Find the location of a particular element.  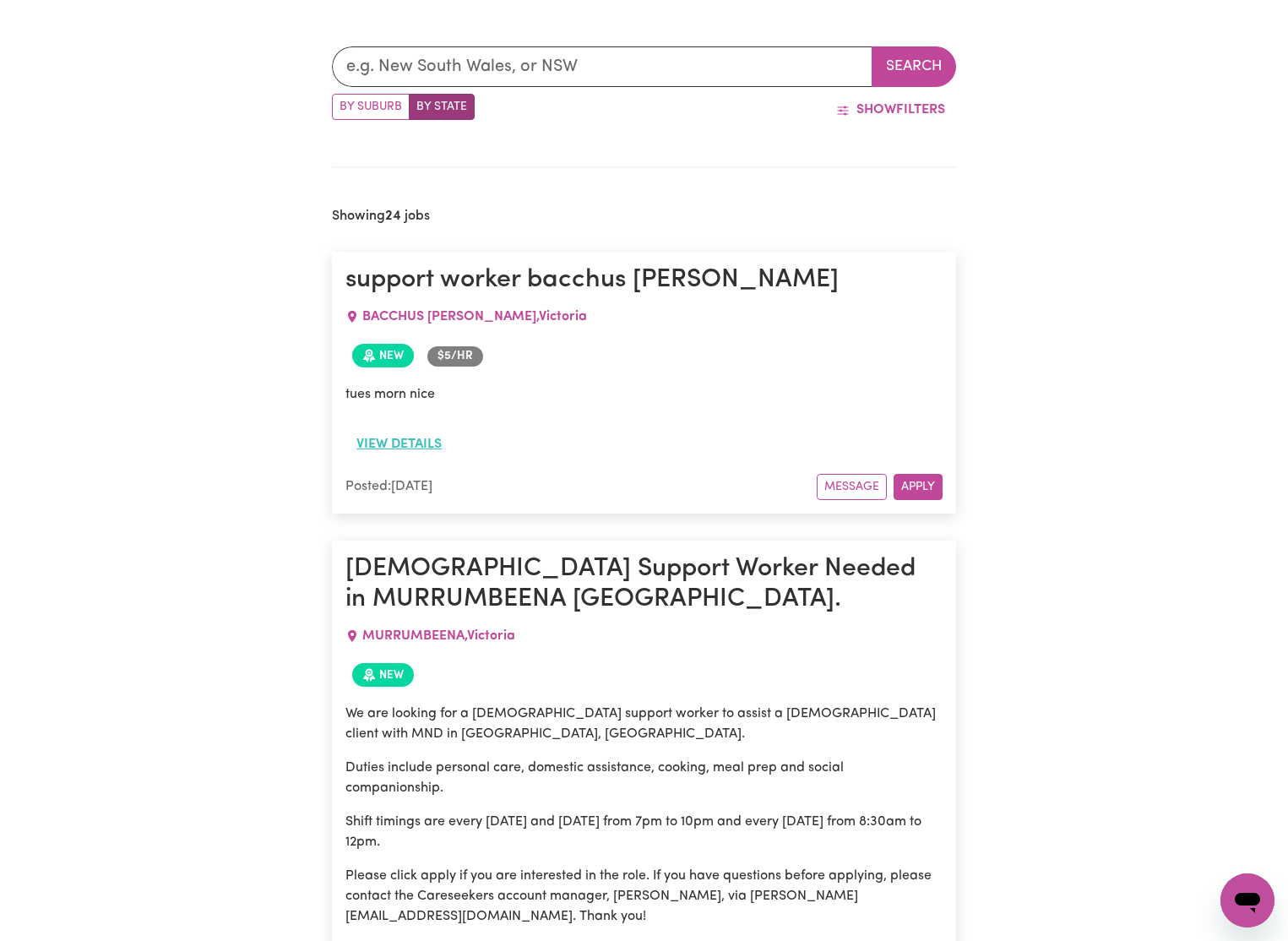

input: e.g. New South Wales, or NSW is located at coordinates (602, 67).